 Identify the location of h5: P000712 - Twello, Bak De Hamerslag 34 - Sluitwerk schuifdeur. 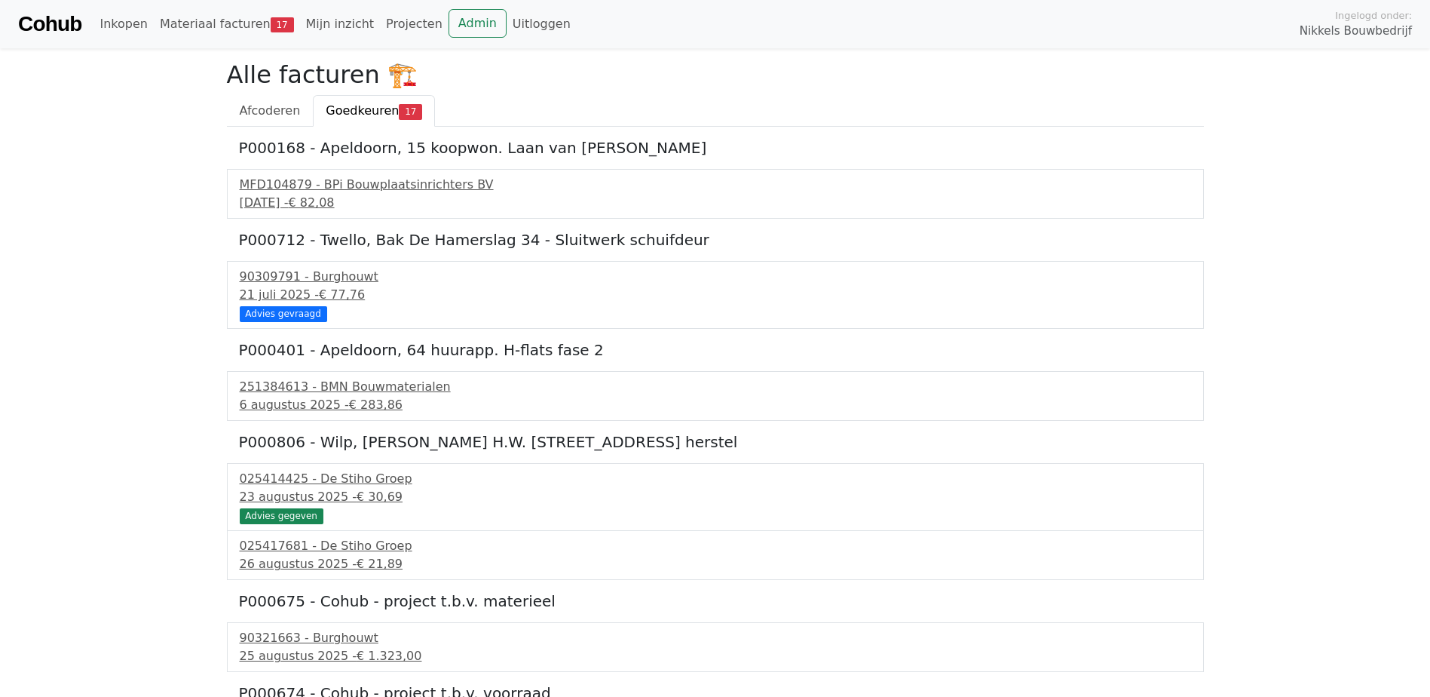
(715, 240).